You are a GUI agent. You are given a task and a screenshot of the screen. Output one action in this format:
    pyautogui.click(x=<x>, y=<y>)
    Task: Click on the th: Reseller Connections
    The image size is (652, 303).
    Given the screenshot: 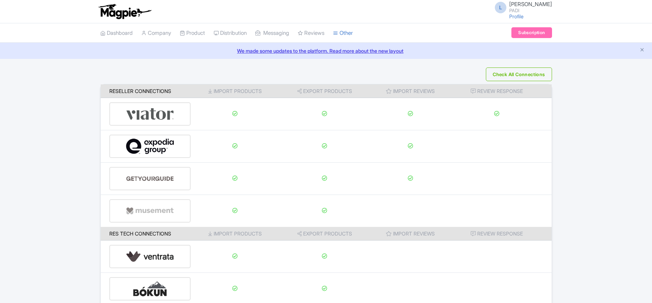 What is the action you would take?
    pyautogui.click(x=146, y=91)
    